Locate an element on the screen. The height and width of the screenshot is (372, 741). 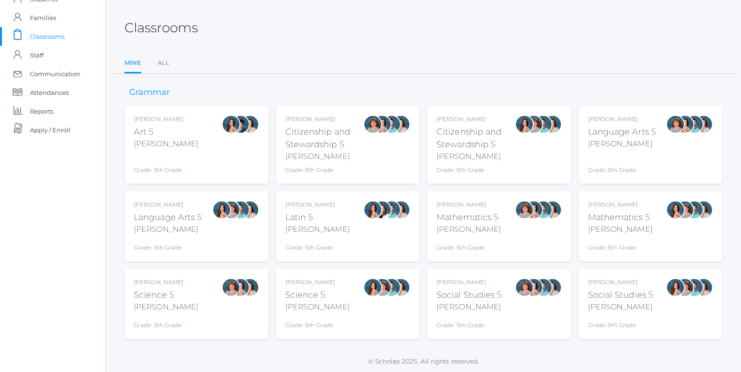
div: Carolyn Sugimoto is located at coordinates (240, 124).